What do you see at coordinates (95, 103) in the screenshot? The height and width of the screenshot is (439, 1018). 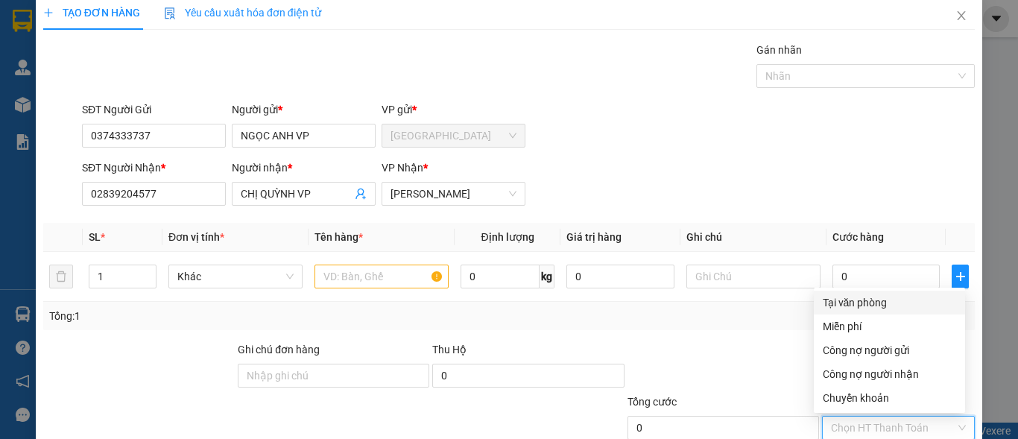 I see `div: 30.000` at bounding box center [95, 103].